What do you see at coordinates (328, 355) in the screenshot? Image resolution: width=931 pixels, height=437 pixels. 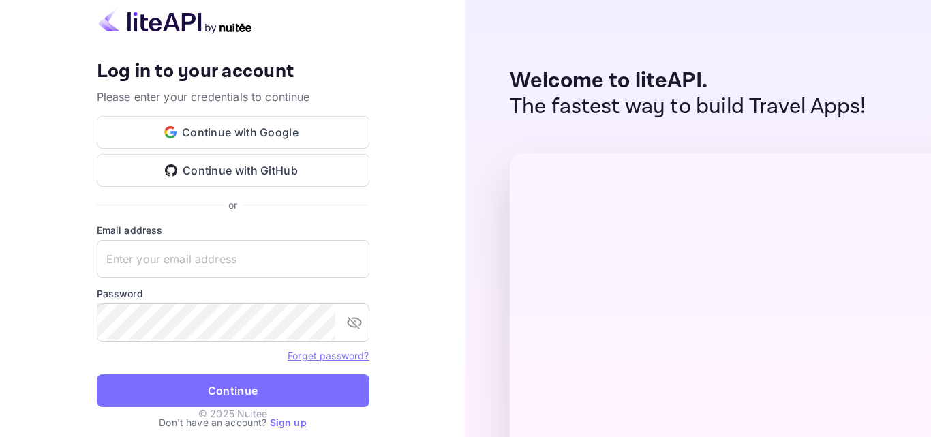 I see `a: Forget password?` at bounding box center [328, 355].